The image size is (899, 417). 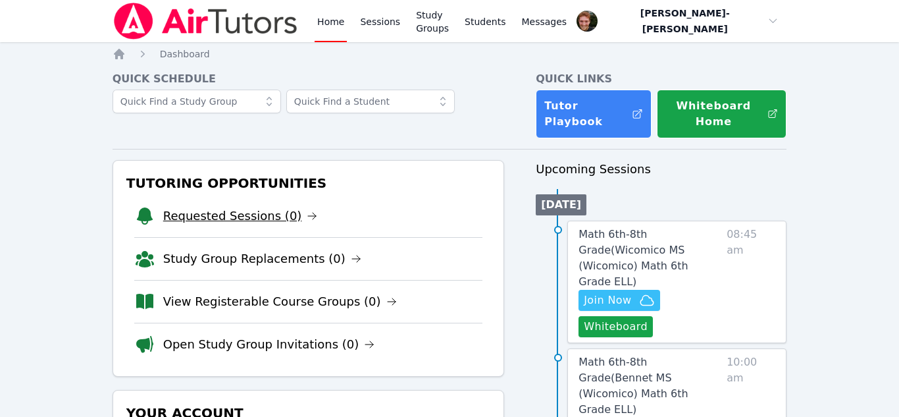 What do you see at coordinates (370, 101) in the screenshot?
I see `input: Quick Find a Student` at bounding box center [370, 101].